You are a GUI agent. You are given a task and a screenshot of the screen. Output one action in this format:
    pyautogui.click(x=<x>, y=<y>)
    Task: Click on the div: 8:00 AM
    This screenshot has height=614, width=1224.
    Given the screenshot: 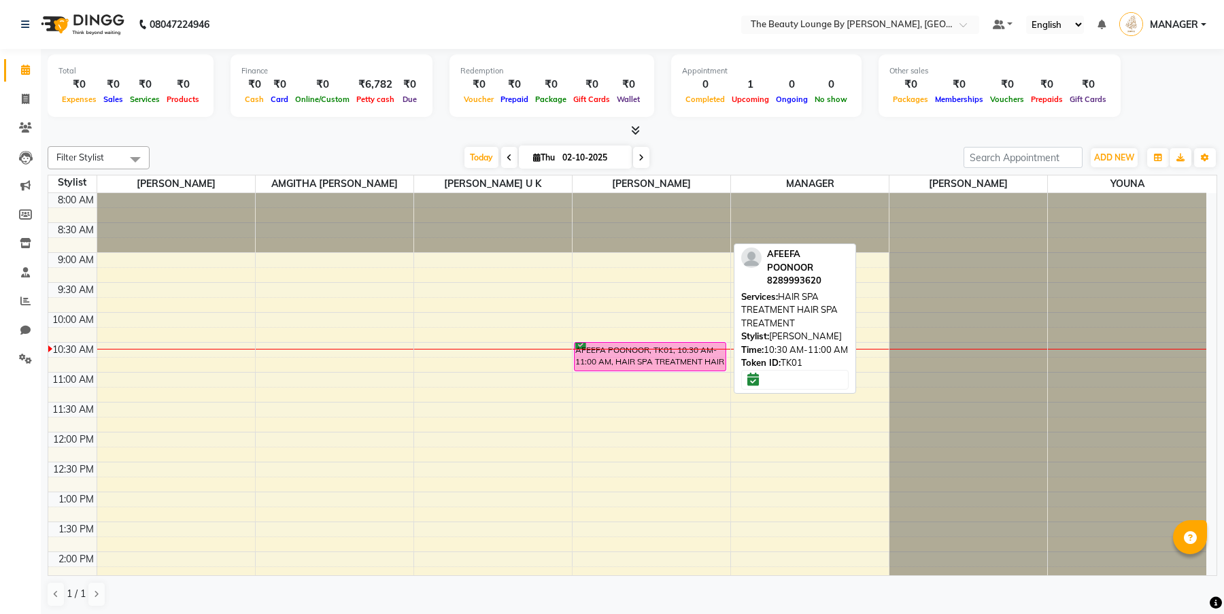 What is the action you would take?
    pyautogui.click(x=76, y=200)
    